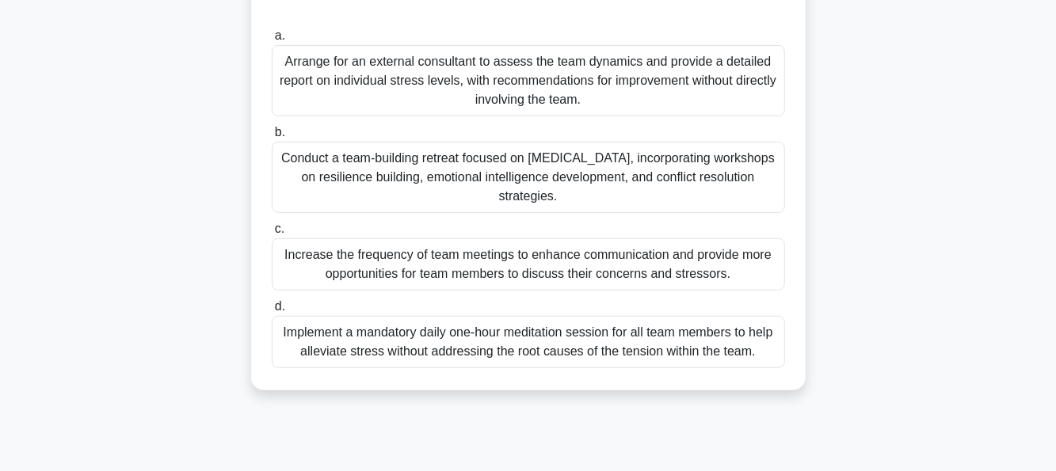  Describe the element at coordinates (280, 131) in the screenshot. I see `span: b.` at that location.